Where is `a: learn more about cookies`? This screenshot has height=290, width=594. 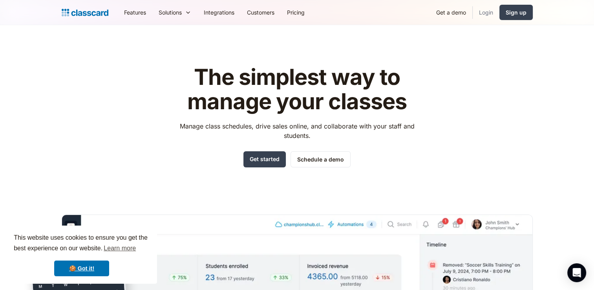 a: learn more about cookies is located at coordinates (120, 248).